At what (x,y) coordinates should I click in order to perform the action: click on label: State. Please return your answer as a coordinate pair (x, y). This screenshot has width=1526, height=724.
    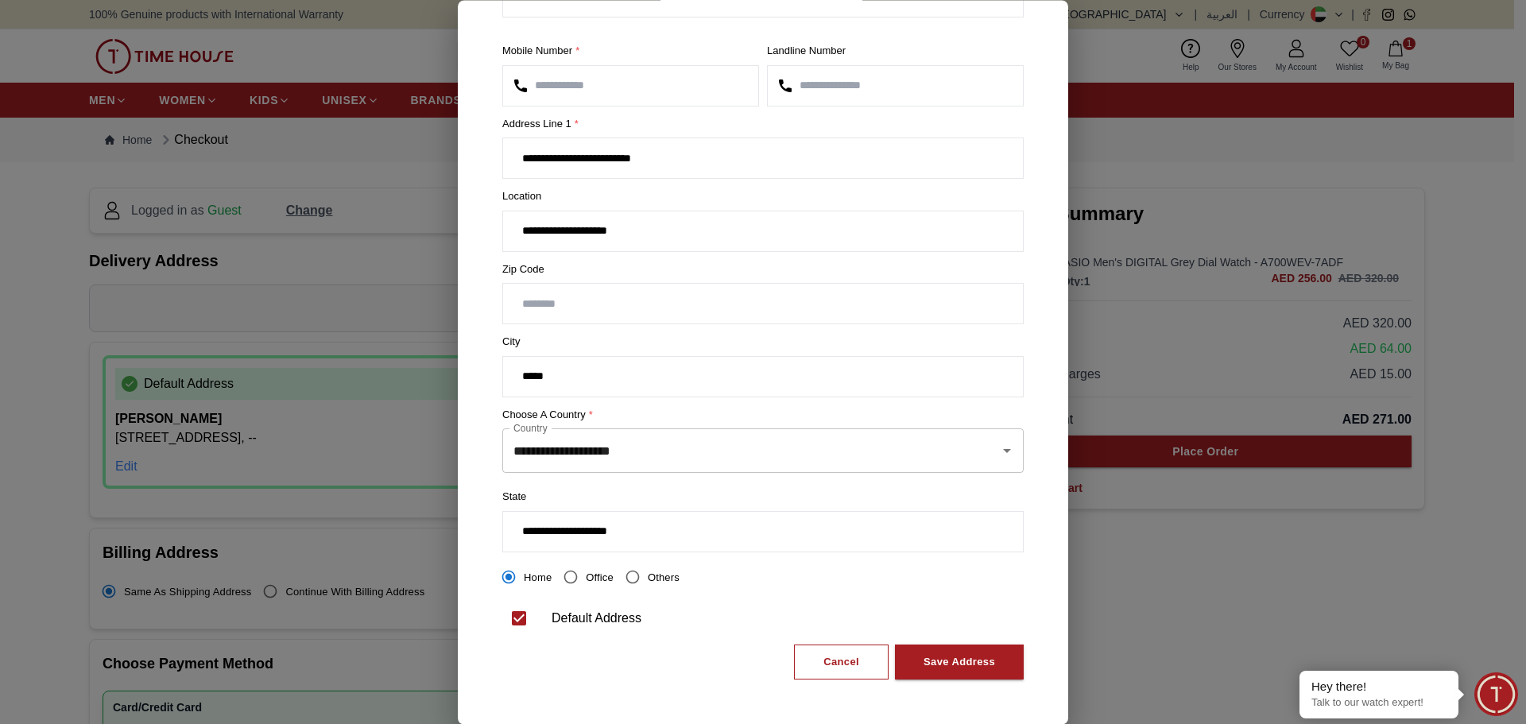
    Looking at the image, I should click on (763, 498).